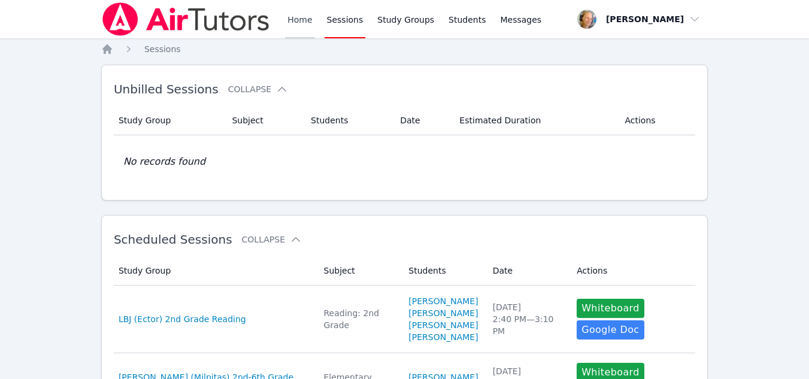  I want to click on span: Sessions, so click(162, 49).